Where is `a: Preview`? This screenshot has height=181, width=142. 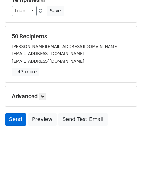 a: Preview is located at coordinates (42, 120).